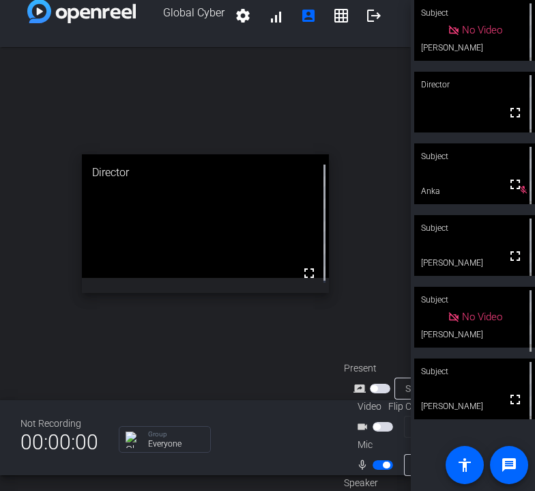  I want to click on mat-icon: mic_none, so click(364, 465).